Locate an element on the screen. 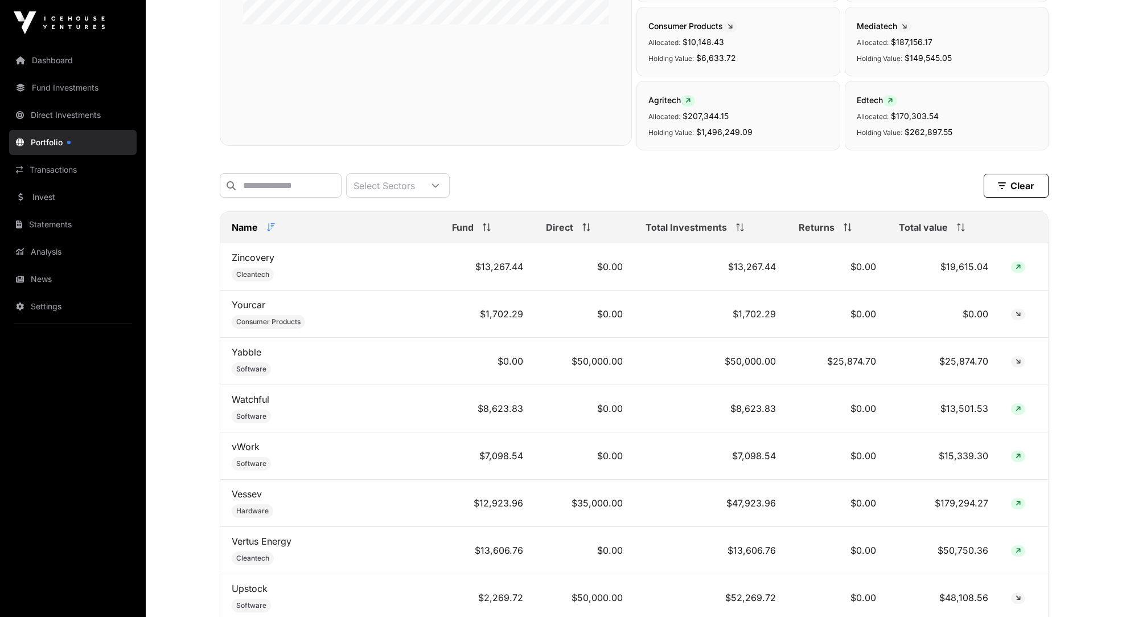 The height and width of the screenshot is (617, 1122). span: $10,148.43 is located at coordinates (703, 42).